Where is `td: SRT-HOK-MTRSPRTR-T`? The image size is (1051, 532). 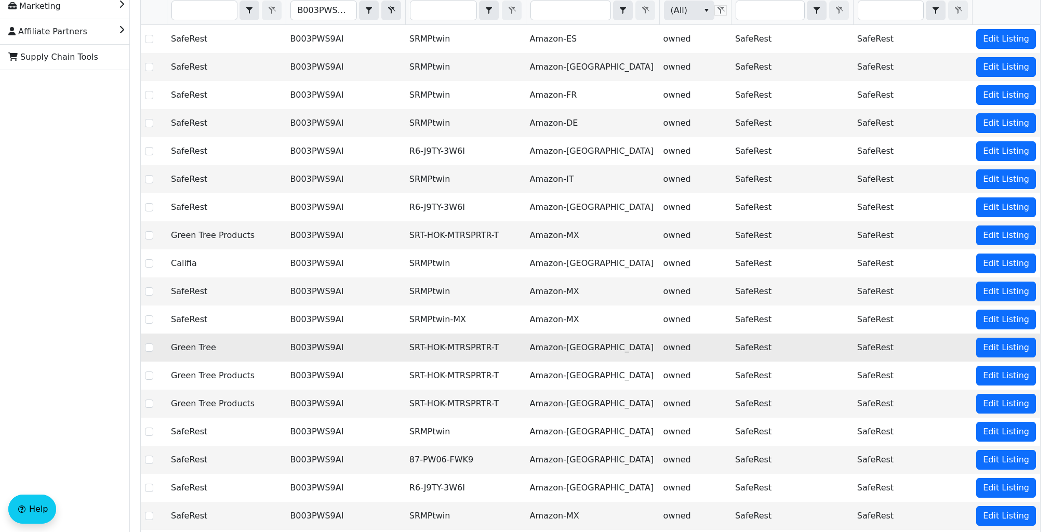
td: SRT-HOK-MTRSPRTR-T is located at coordinates (465, 404).